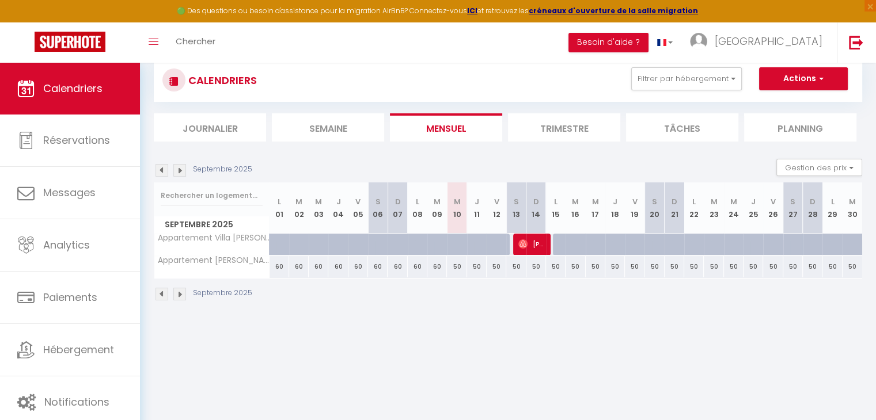  What do you see at coordinates (73, 88) in the screenshot?
I see `span: Calendriers` at bounding box center [73, 88].